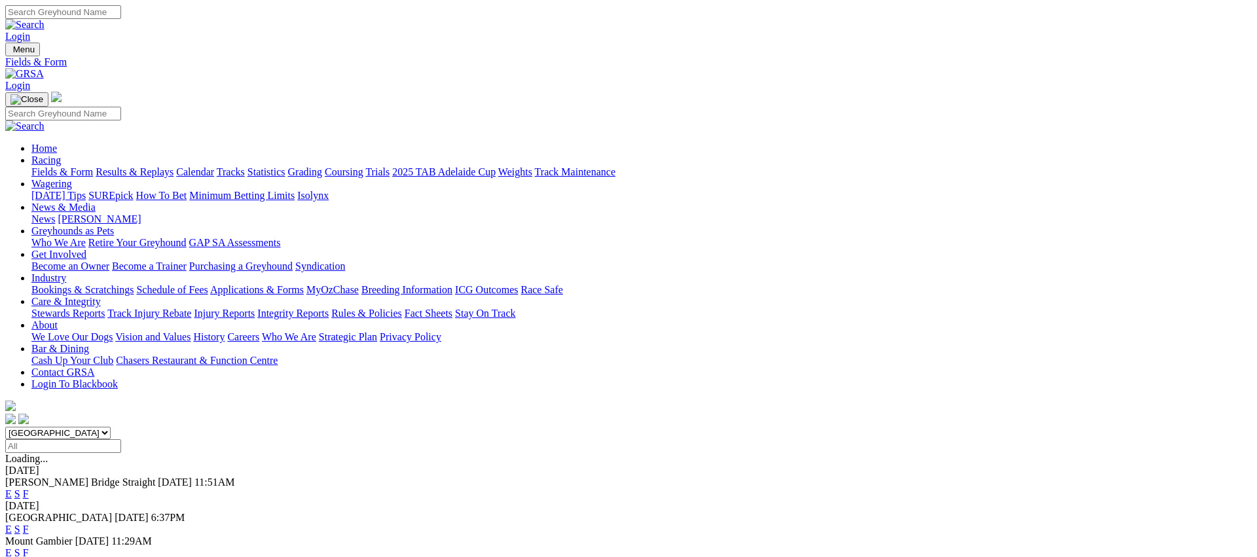 This screenshot has width=1257, height=557. I want to click on a: History, so click(209, 336).